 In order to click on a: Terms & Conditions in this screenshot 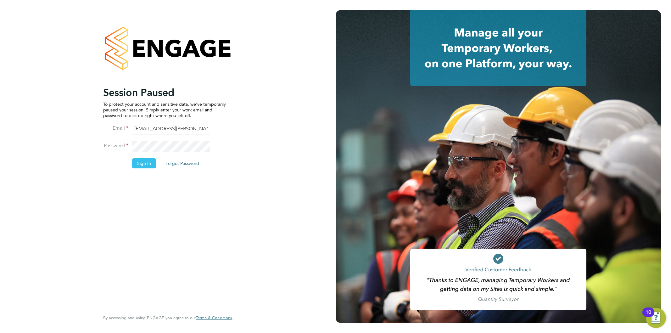, I will do `click(214, 318)`.